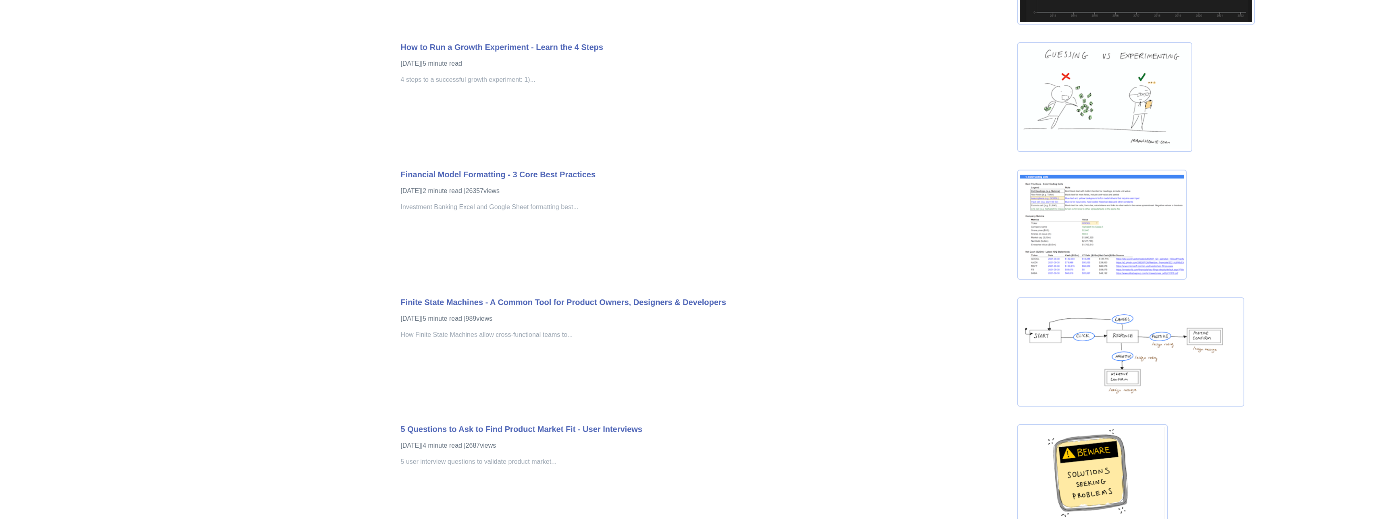  Describe the element at coordinates (480, 445) in the screenshot. I see `span: | 2687 views` at that location.